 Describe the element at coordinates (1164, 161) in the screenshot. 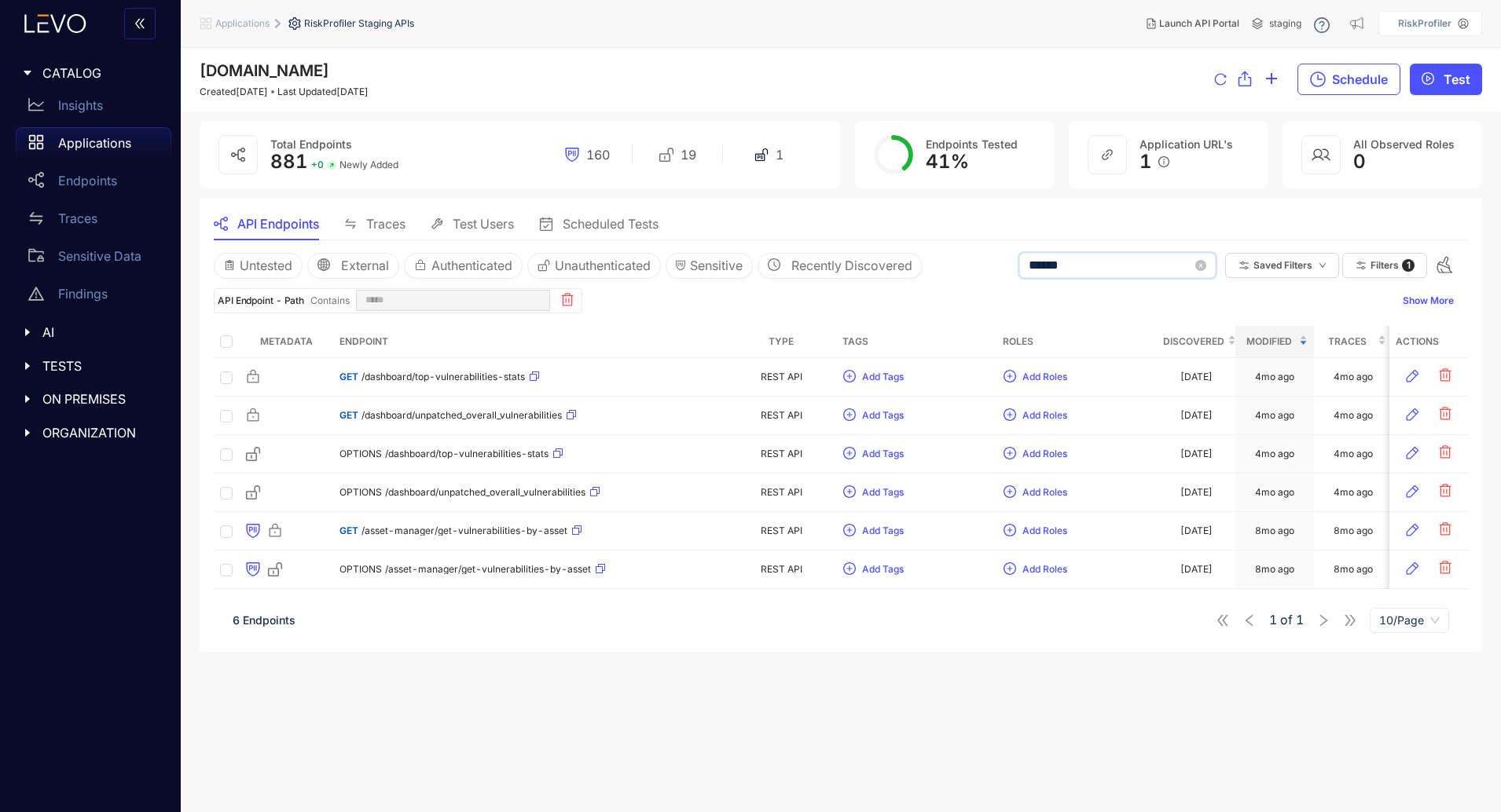

I see `span: info-circle` at that location.